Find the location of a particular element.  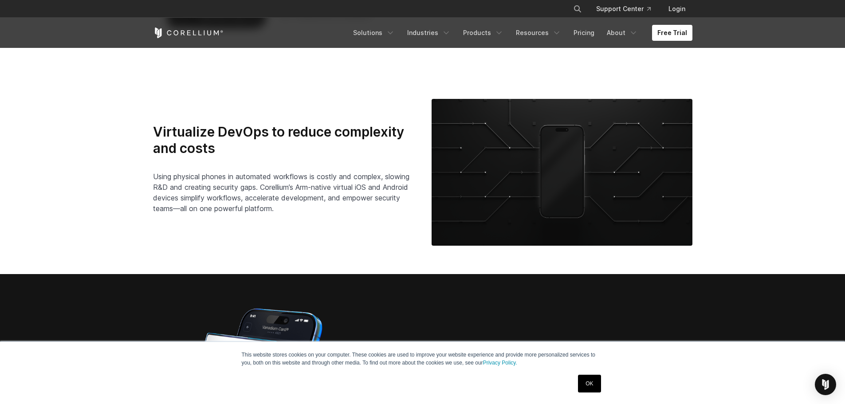

a: Products is located at coordinates (483, 33).